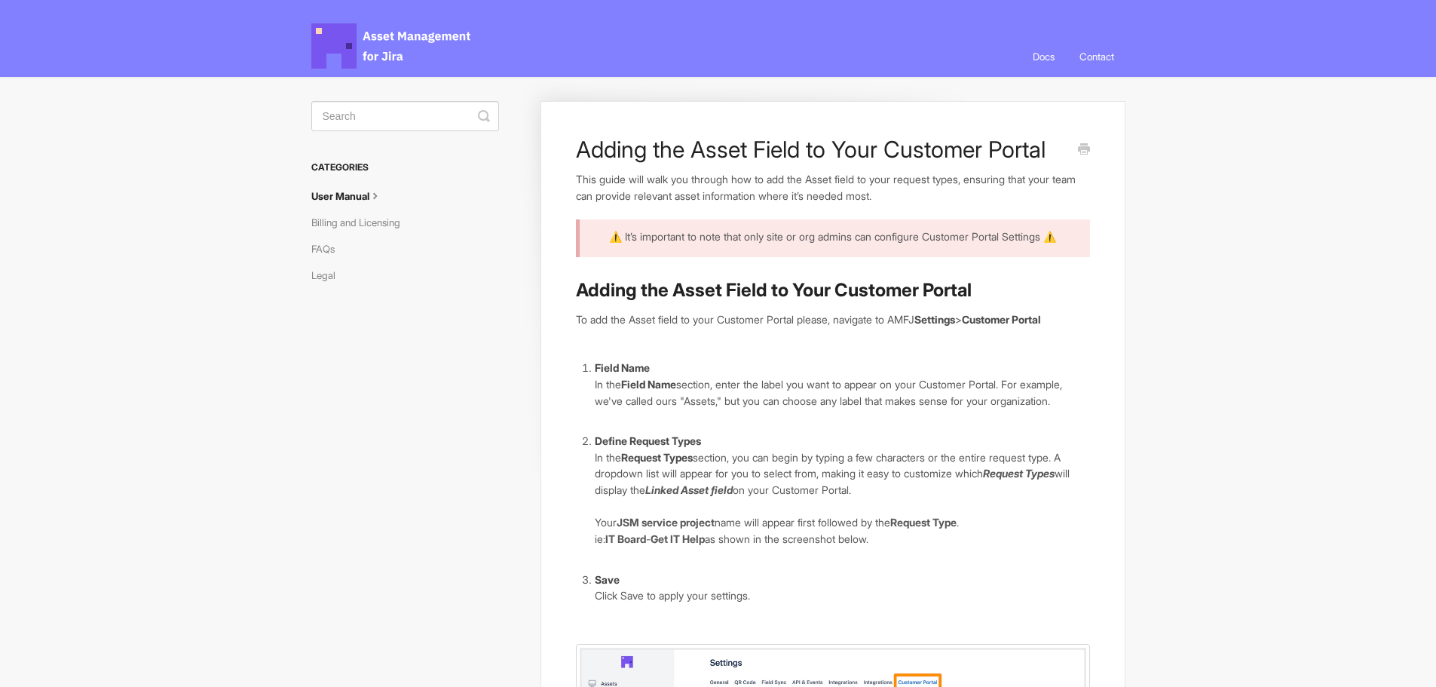 The height and width of the screenshot is (687, 1436). What do you see at coordinates (1084, 150) in the screenshot?
I see `a: Print this Article` at bounding box center [1084, 150].